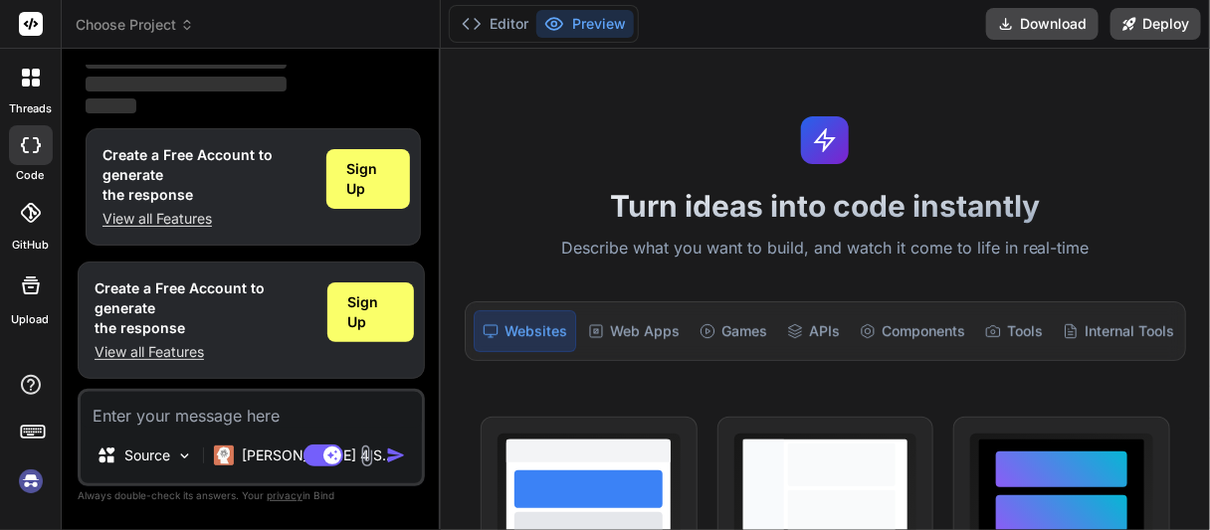 This screenshot has width=1210, height=530. What do you see at coordinates (585, 24) in the screenshot?
I see `button: Preview` at bounding box center [585, 24].